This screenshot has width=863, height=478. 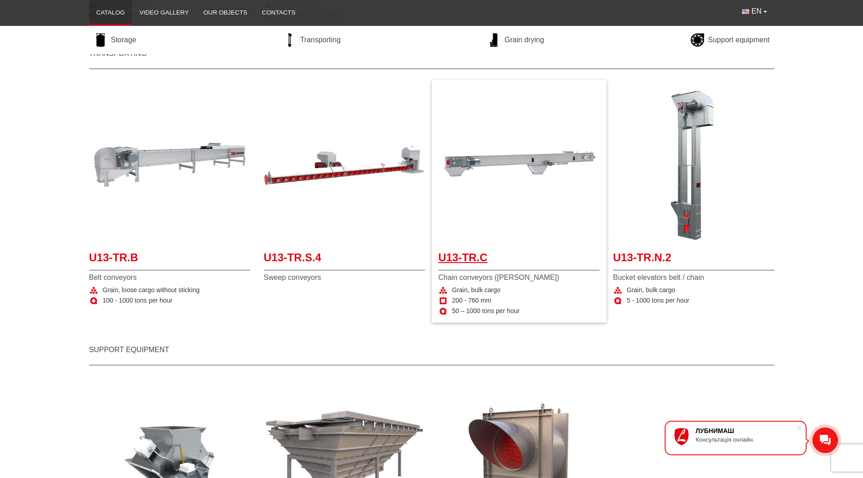 I want to click on a: Contacts, so click(x=279, y=13).